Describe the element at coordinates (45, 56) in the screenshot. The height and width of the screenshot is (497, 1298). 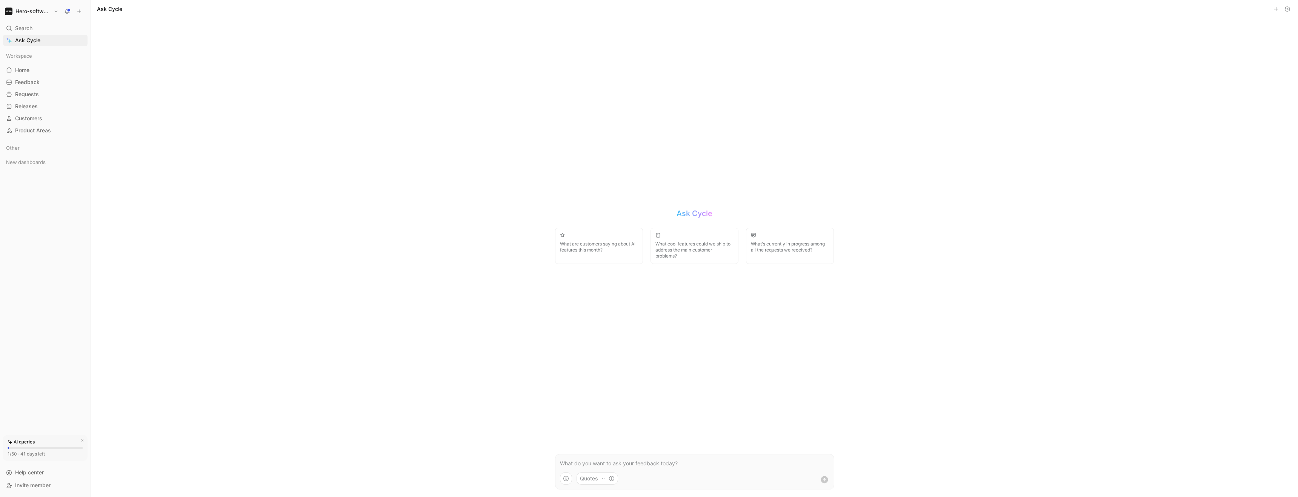
I see `div: Workspace` at that location.